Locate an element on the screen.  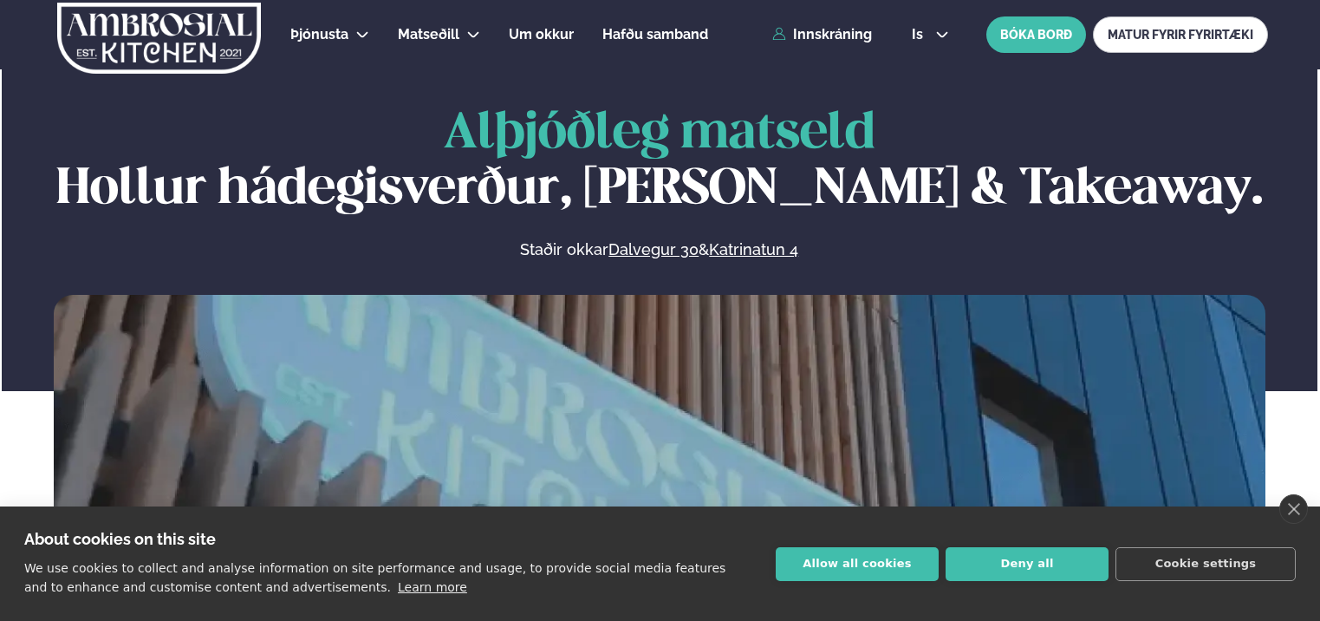
button: Deny all is located at coordinates (1027, 563).